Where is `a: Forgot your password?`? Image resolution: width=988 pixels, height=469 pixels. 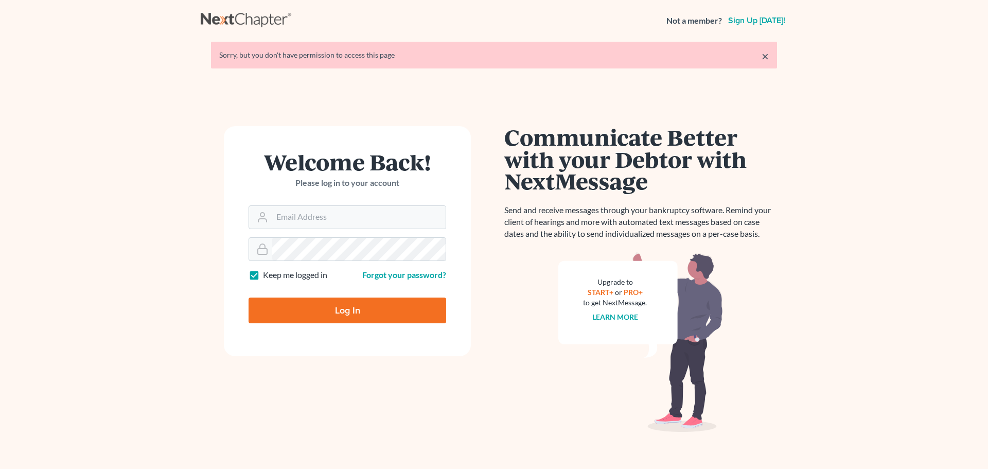
a: Forgot your password? is located at coordinates (404, 274).